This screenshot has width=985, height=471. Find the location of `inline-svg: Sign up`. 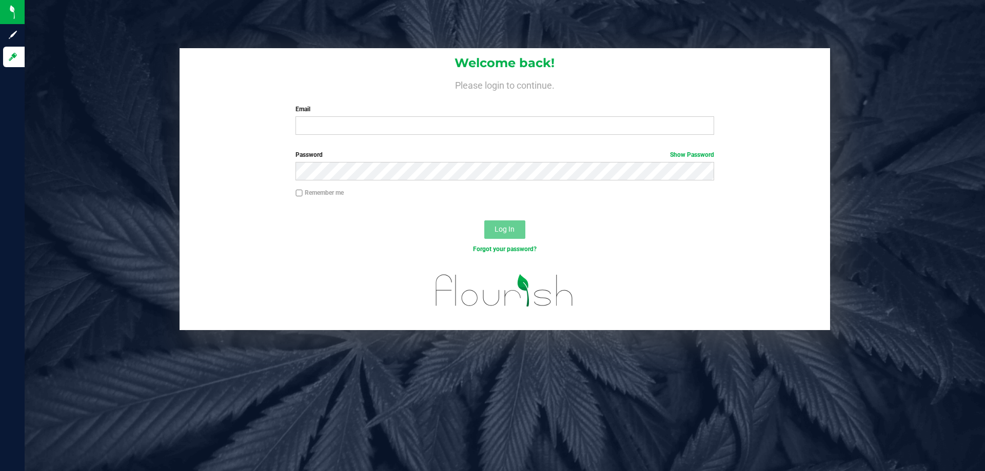

inline-svg: Sign up is located at coordinates (13, 35).